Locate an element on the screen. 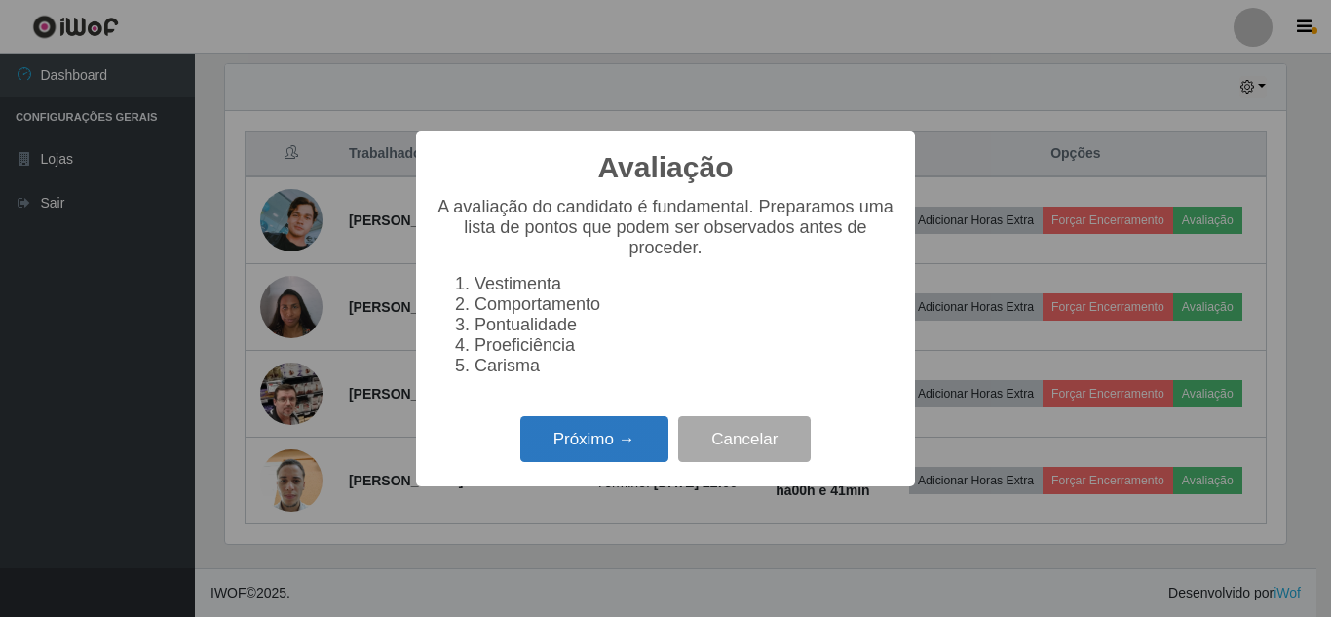  button: Próximo → is located at coordinates (595, 439).